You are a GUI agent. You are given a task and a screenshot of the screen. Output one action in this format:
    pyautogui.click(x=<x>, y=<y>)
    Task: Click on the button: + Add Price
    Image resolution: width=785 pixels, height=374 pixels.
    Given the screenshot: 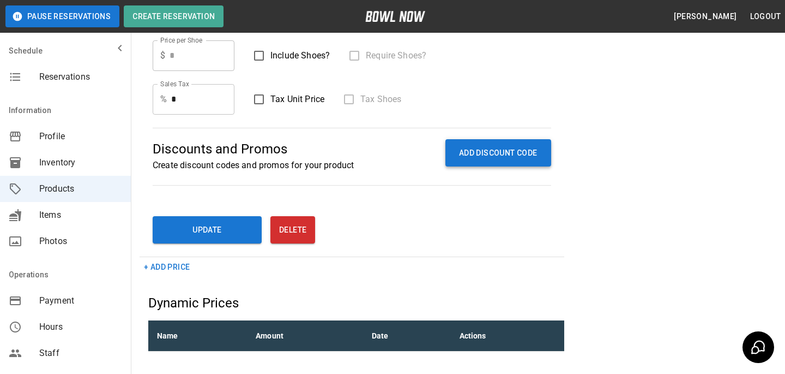 What is the action you would take?
    pyautogui.click(x=167, y=267)
    